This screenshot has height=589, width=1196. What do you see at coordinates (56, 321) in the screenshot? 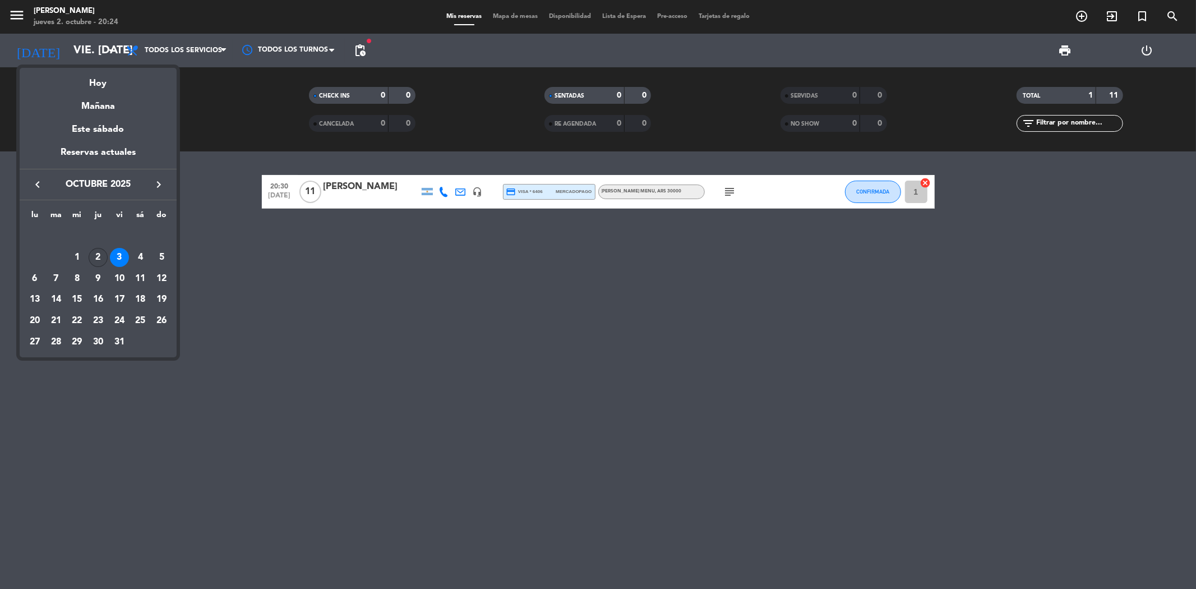
I see `td: 21 de octubre de 2025` at bounding box center [56, 321].